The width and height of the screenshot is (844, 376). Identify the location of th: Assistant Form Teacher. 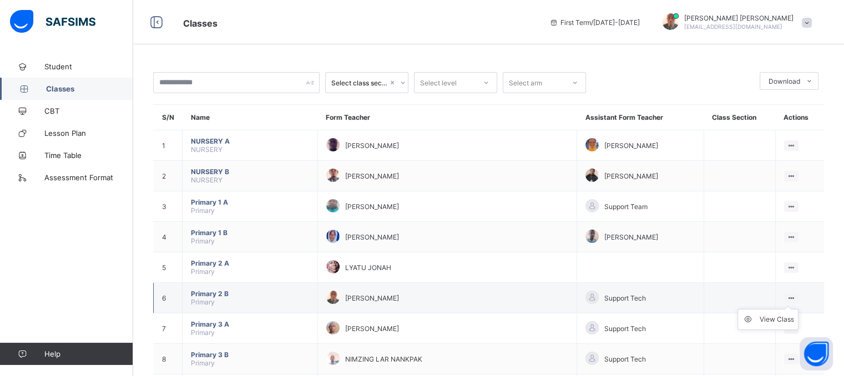
(641, 118).